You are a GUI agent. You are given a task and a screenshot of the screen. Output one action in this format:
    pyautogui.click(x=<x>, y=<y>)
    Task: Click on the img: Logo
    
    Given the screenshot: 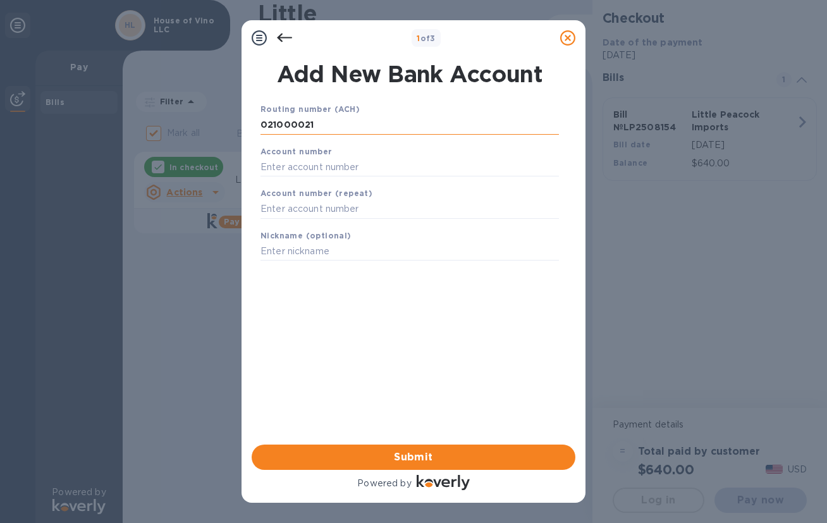 What is the action you would take?
    pyautogui.click(x=443, y=482)
    